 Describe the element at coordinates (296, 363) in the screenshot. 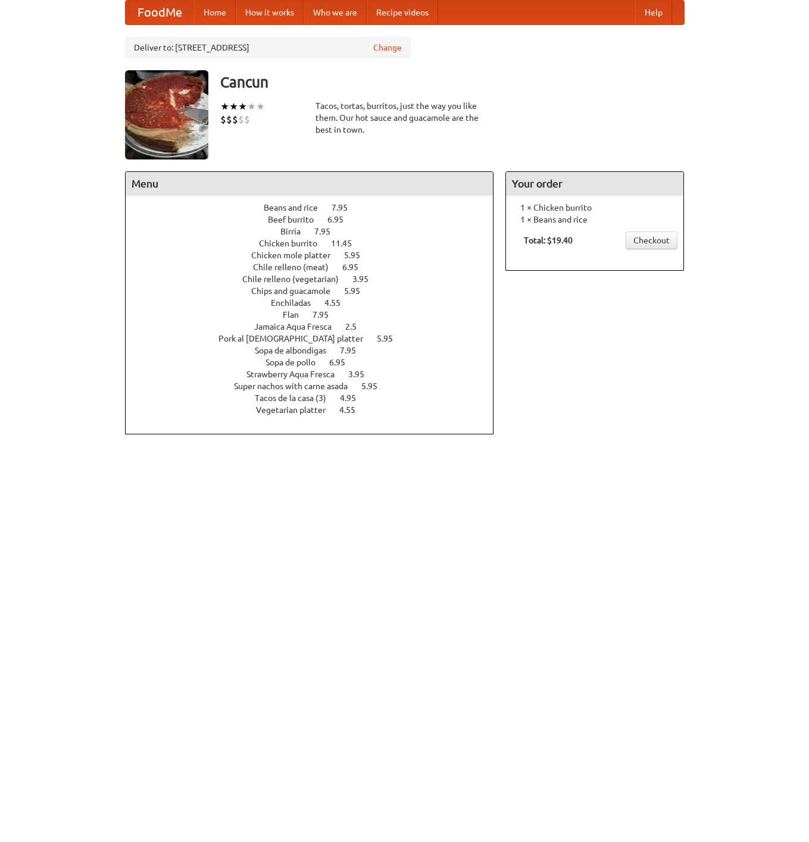

I see `span: Sopa de pollo` at that location.